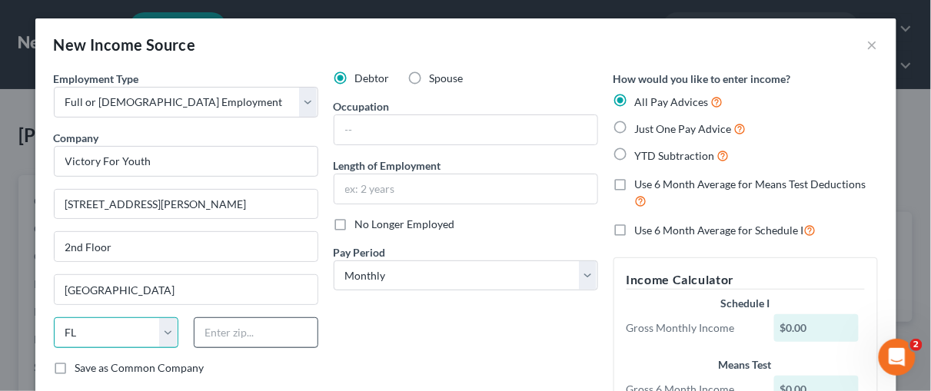 Image resolution: width=931 pixels, height=391 pixels. What do you see at coordinates (750, 184) in the screenshot?
I see `span: Use 6 Month Average for Means Test Deductions` at bounding box center [750, 184].